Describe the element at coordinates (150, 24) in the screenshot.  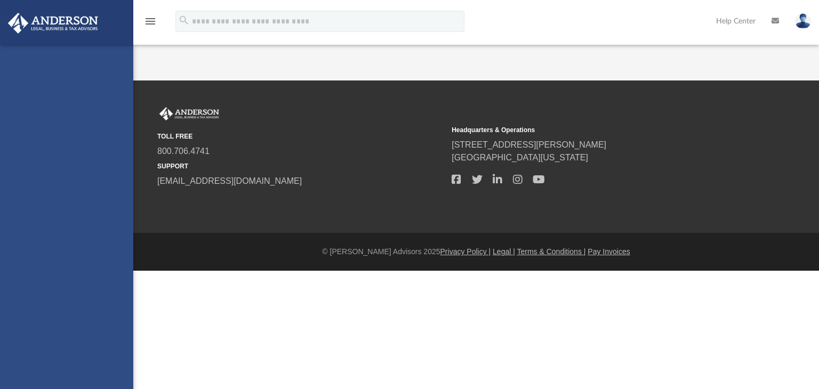
I see `a: menu` at that location.